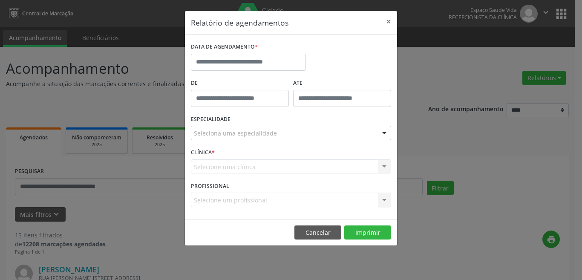 The width and height of the screenshot is (582, 280). I want to click on span: Seleciona uma especialidade, so click(235, 133).